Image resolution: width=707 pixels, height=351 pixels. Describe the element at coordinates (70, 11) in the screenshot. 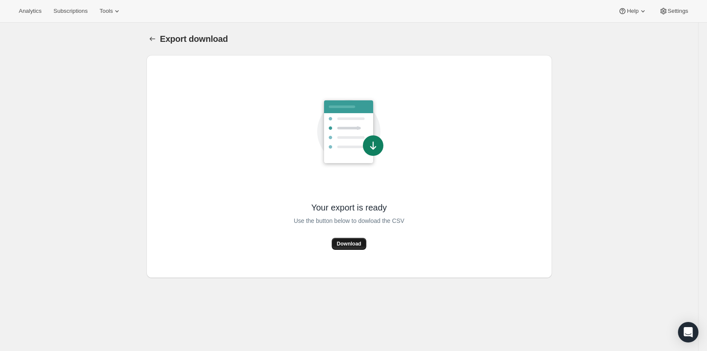

I see `span: Subscriptions` at that location.